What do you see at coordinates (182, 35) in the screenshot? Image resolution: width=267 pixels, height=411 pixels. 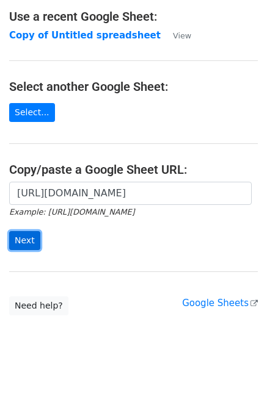 I see `small: View` at bounding box center [182, 35].